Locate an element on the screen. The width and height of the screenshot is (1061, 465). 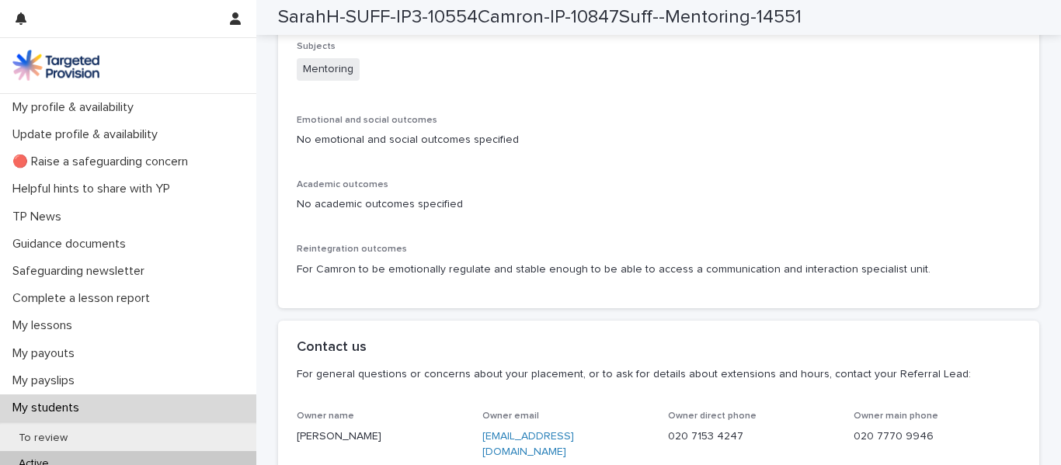
img: M5nRWzHhSzIhMunXDL62 is located at coordinates (56, 65).